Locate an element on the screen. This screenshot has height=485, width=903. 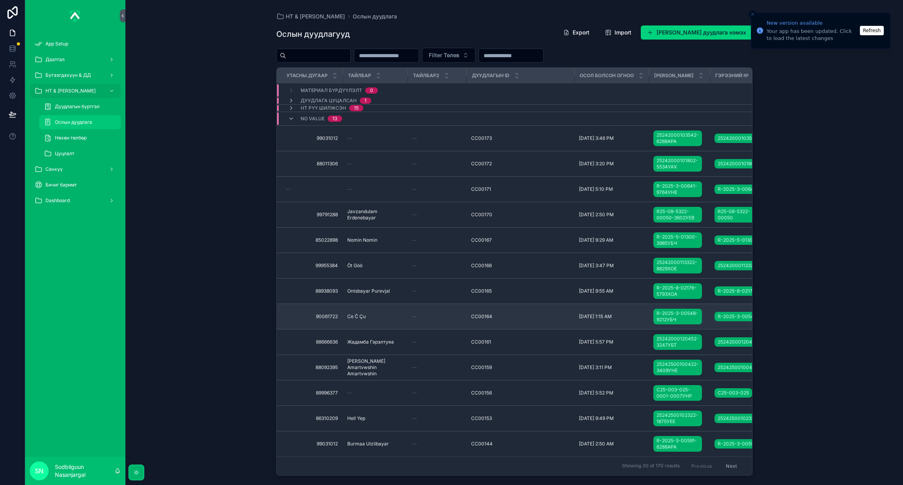
span: Даатгал is located at coordinates (55, 60).